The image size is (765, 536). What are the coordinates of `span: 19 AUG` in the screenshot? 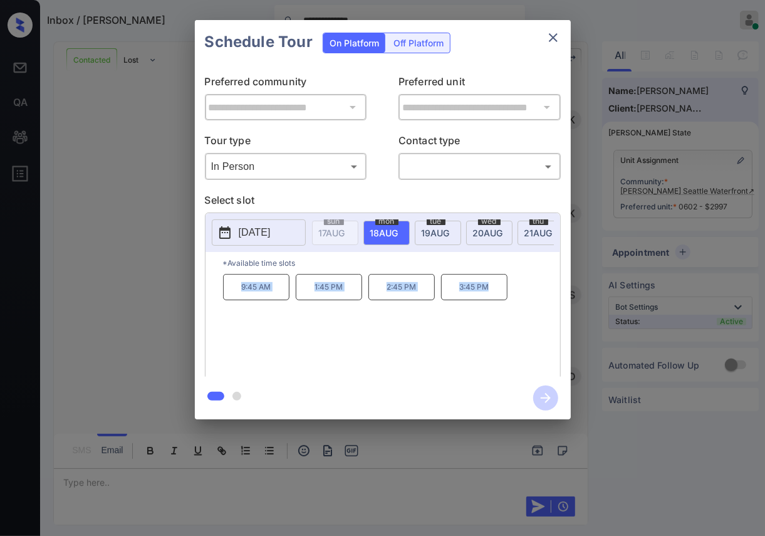 It's located at (436, 233).